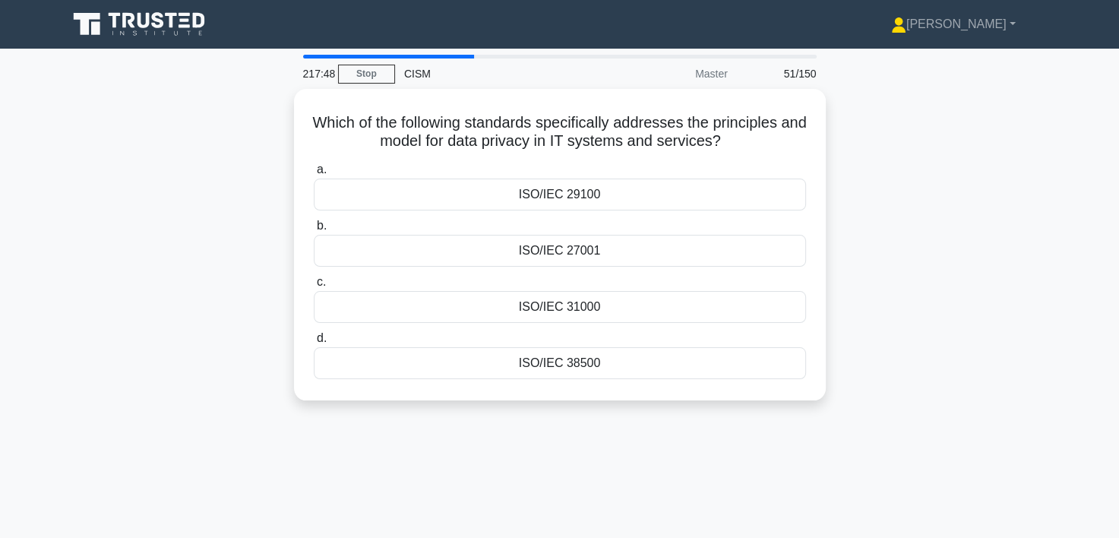  Describe the element at coordinates (560, 363) in the screenshot. I see `div: ISO/IEC 38500` at that location.